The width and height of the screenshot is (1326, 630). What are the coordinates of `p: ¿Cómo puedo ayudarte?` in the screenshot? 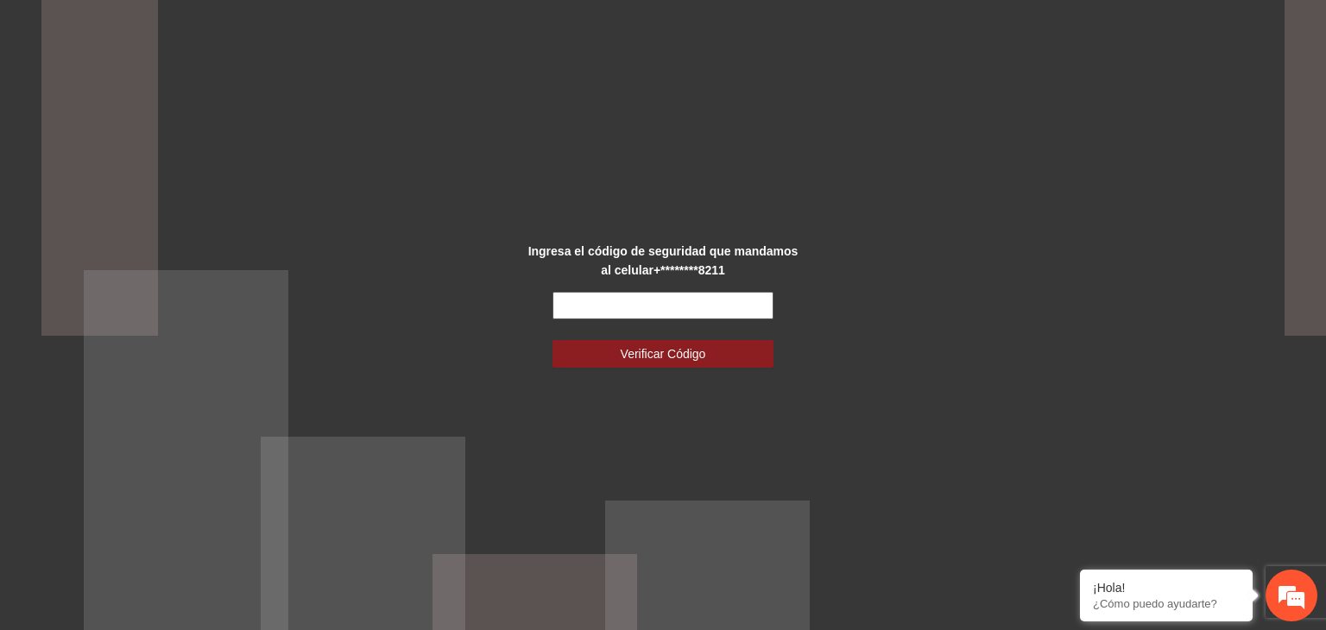 It's located at (1167, 604).